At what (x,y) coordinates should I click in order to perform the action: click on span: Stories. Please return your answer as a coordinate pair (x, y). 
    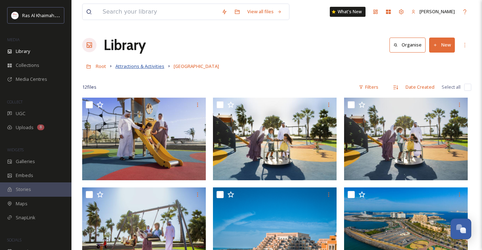
    Looking at the image, I should click on (23, 189).